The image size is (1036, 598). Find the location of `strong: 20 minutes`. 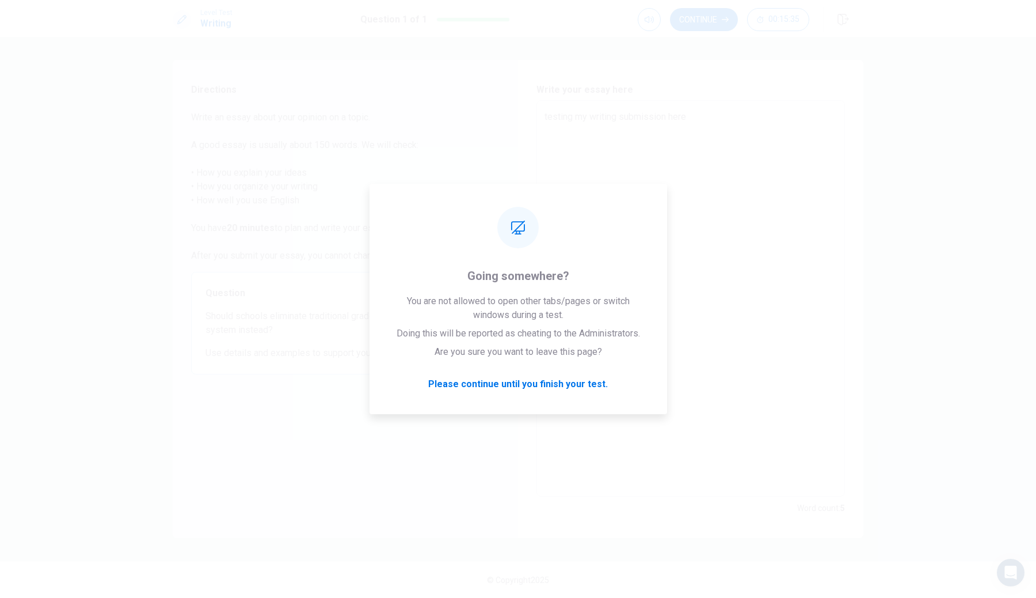

strong: 20 minutes is located at coordinates (250, 227).